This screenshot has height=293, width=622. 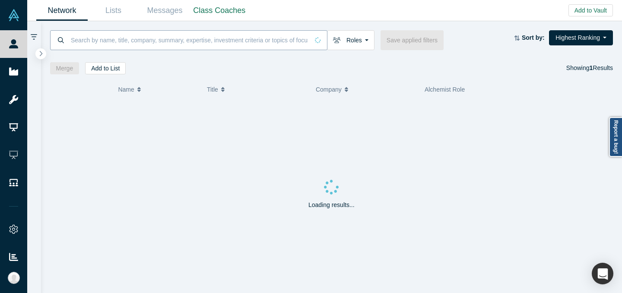 I want to click on a: Class Coaches, so click(x=219, y=10).